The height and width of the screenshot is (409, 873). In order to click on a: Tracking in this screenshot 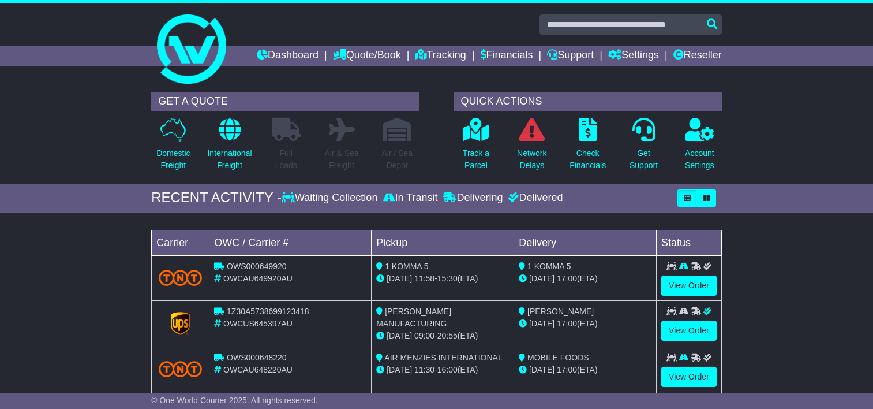, I will do `click(440, 56)`.